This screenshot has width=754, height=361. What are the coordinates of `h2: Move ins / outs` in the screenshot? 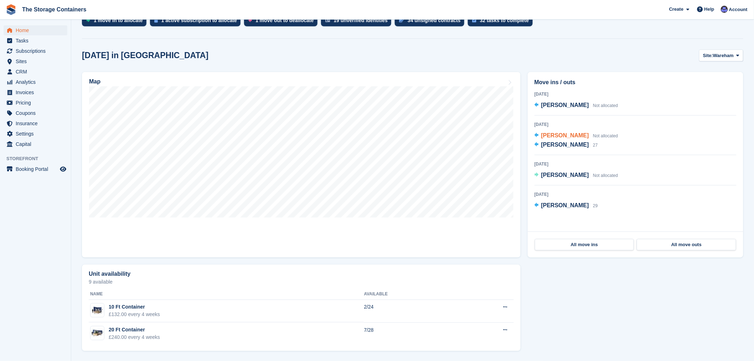 It's located at (636, 82).